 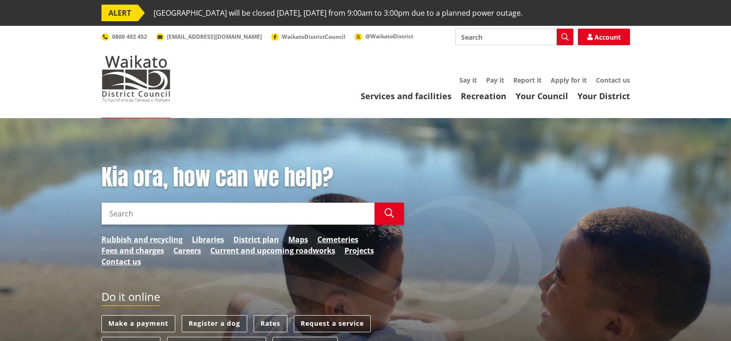 What do you see at coordinates (406, 96) in the screenshot?
I see `a: Services and facilities` at bounding box center [406, 96].